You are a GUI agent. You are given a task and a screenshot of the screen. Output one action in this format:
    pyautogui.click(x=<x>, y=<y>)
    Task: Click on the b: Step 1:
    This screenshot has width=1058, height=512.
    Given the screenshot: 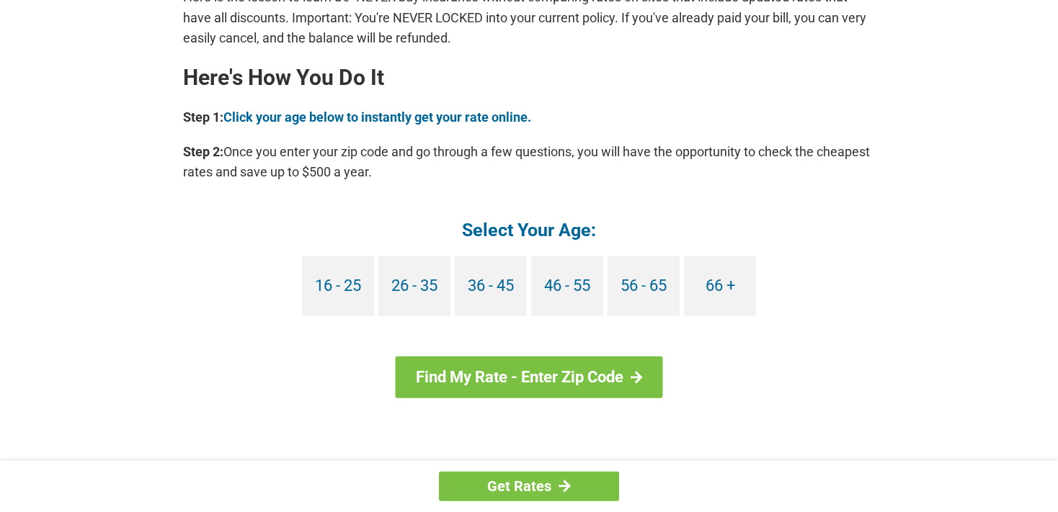 What is the action you would take?
    pyautogui.click(x=203, y=117)
    